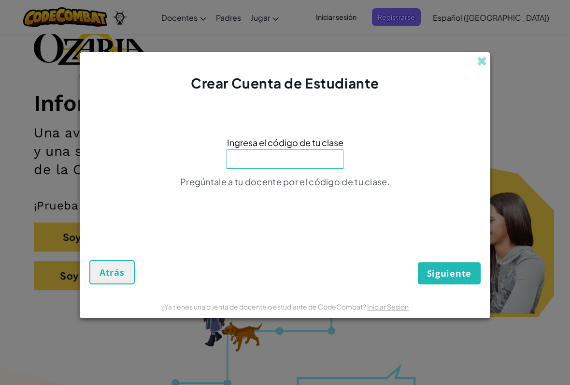 This screenshot has width=570, height=385. I want to click on span: Pregúntale a tu docente por el código de tu clase., so click(285, 181).